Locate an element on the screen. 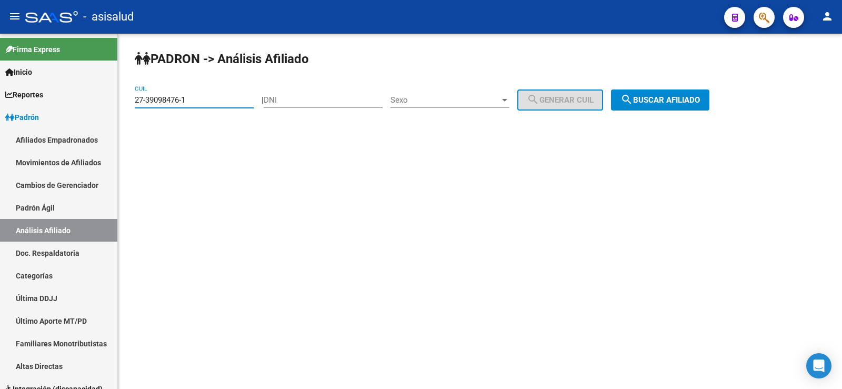  mat-icon: menu is located at coordinates (15, 16).